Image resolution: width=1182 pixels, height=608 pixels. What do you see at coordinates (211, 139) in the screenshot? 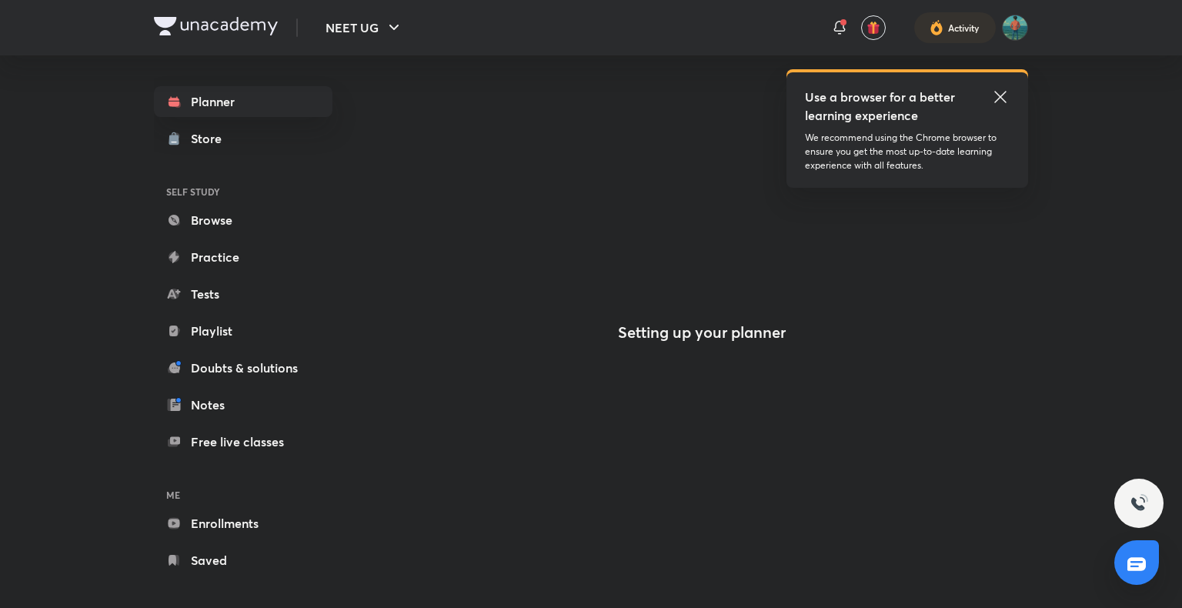
I see `div: Store` at bounding box center [211, 139].